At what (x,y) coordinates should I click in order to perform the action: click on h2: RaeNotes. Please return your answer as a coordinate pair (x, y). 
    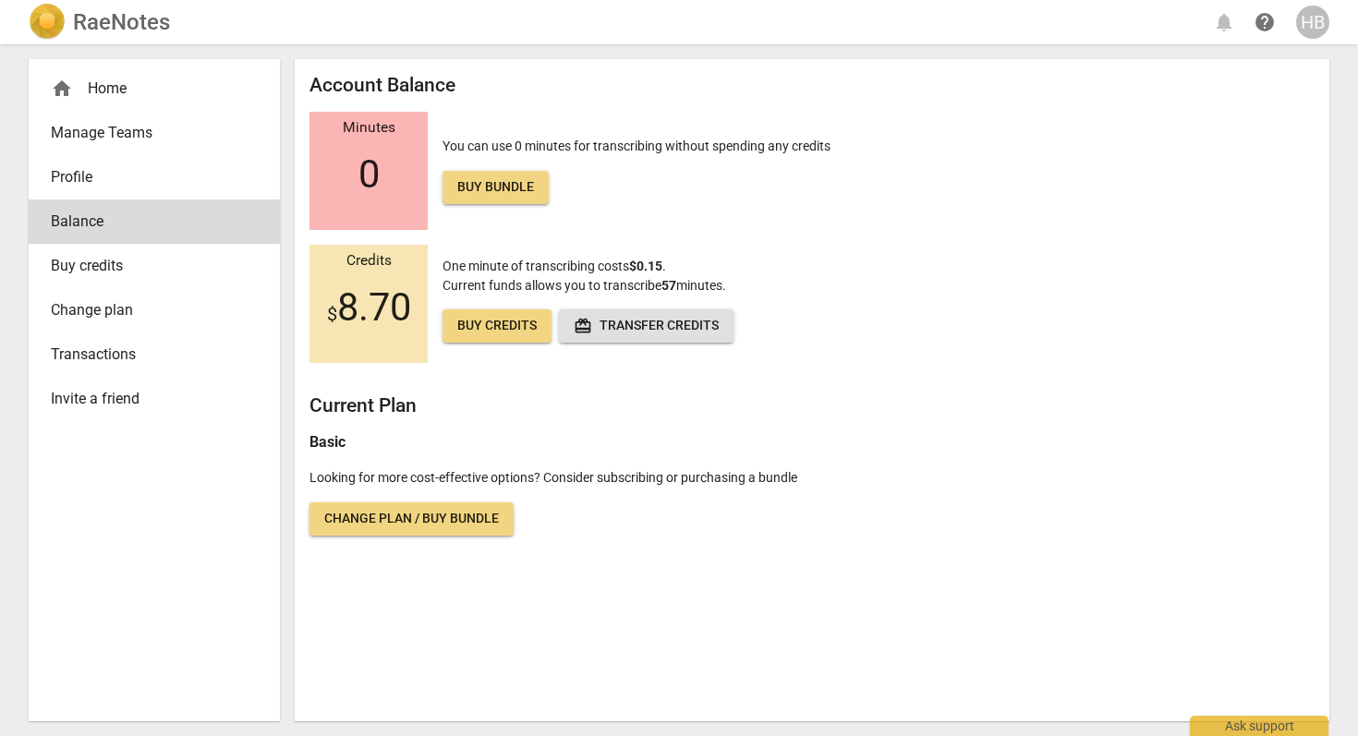
    Looking at the image, I should click on (121, 22).